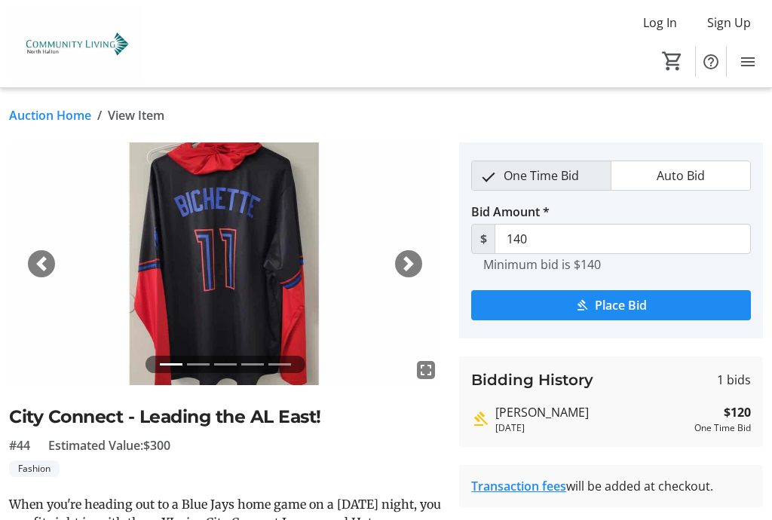  Describe the element at coordinates (76, 44) in the screenshot. I see `img: Community Living North Halton's Logo` at that location.